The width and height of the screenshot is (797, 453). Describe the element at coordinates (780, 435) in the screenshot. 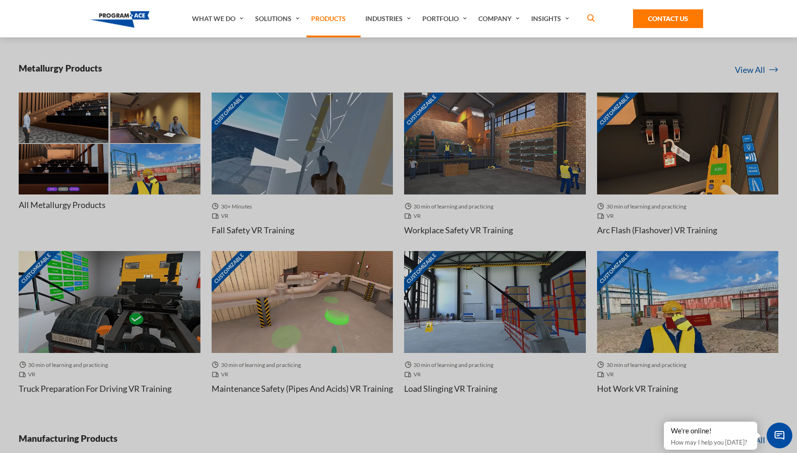

I see `span: Chat Widget` at that location.